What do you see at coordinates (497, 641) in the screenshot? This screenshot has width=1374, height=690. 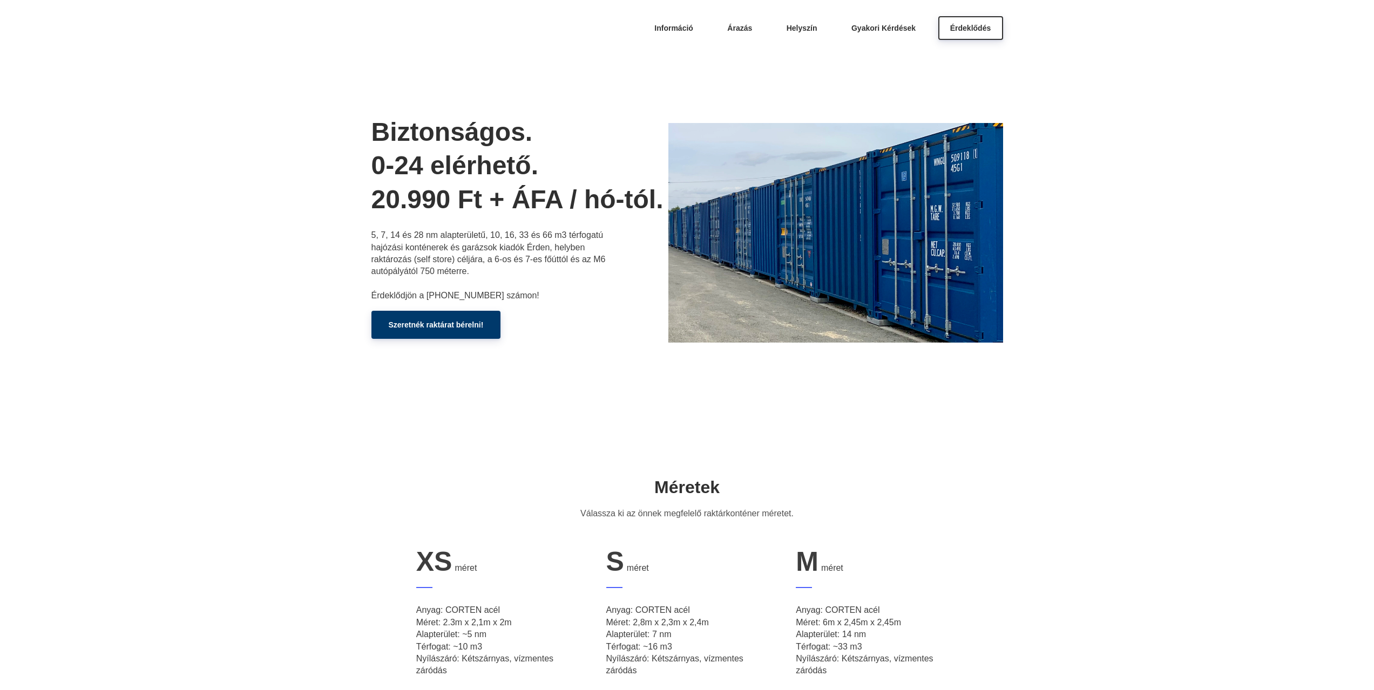 I see `p: Anyag: CORTEN acél Méret: 2.3m x 2,1m x 2m Alapterület: ~5 nm Térfogat: ~10 m3 Nyílászáró: Kétszá...` at bounding box center [497, 641].